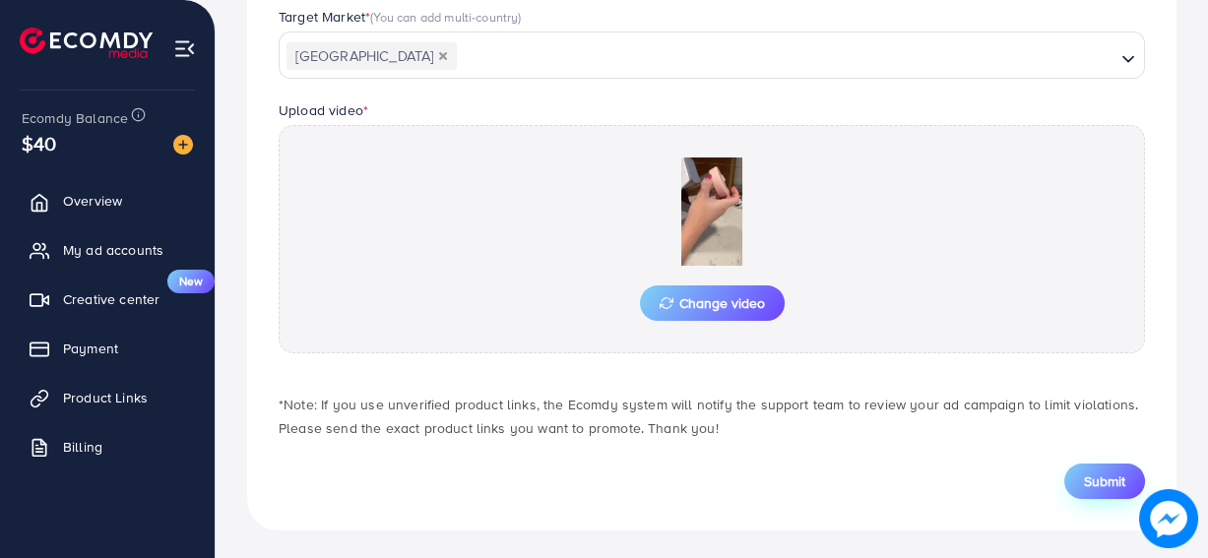 The image size is (1208, 558). What do you see at coordinates (786, 56) in the screenshot?
I see `input: Search for option` at bounding box center [786, 56].